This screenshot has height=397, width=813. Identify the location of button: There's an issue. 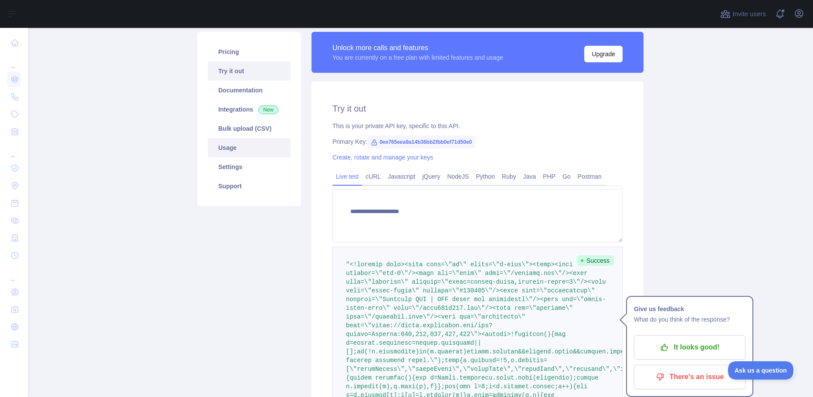
(690, 377).